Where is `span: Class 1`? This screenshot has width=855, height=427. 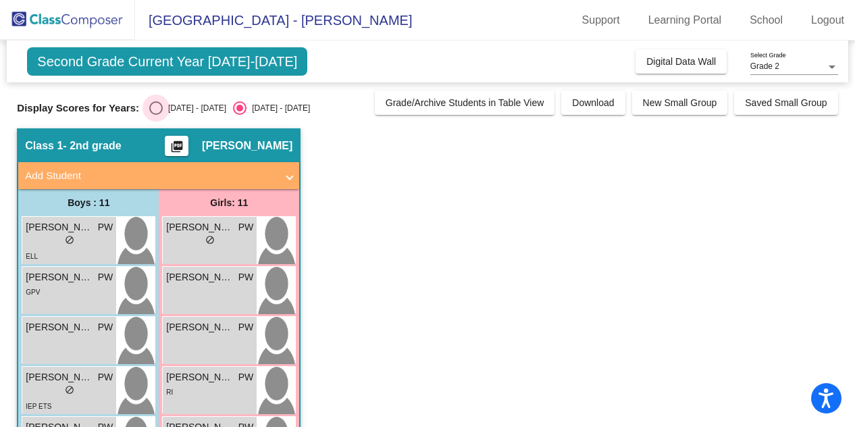
span: Class 1 is located at coordinates (44, 146).